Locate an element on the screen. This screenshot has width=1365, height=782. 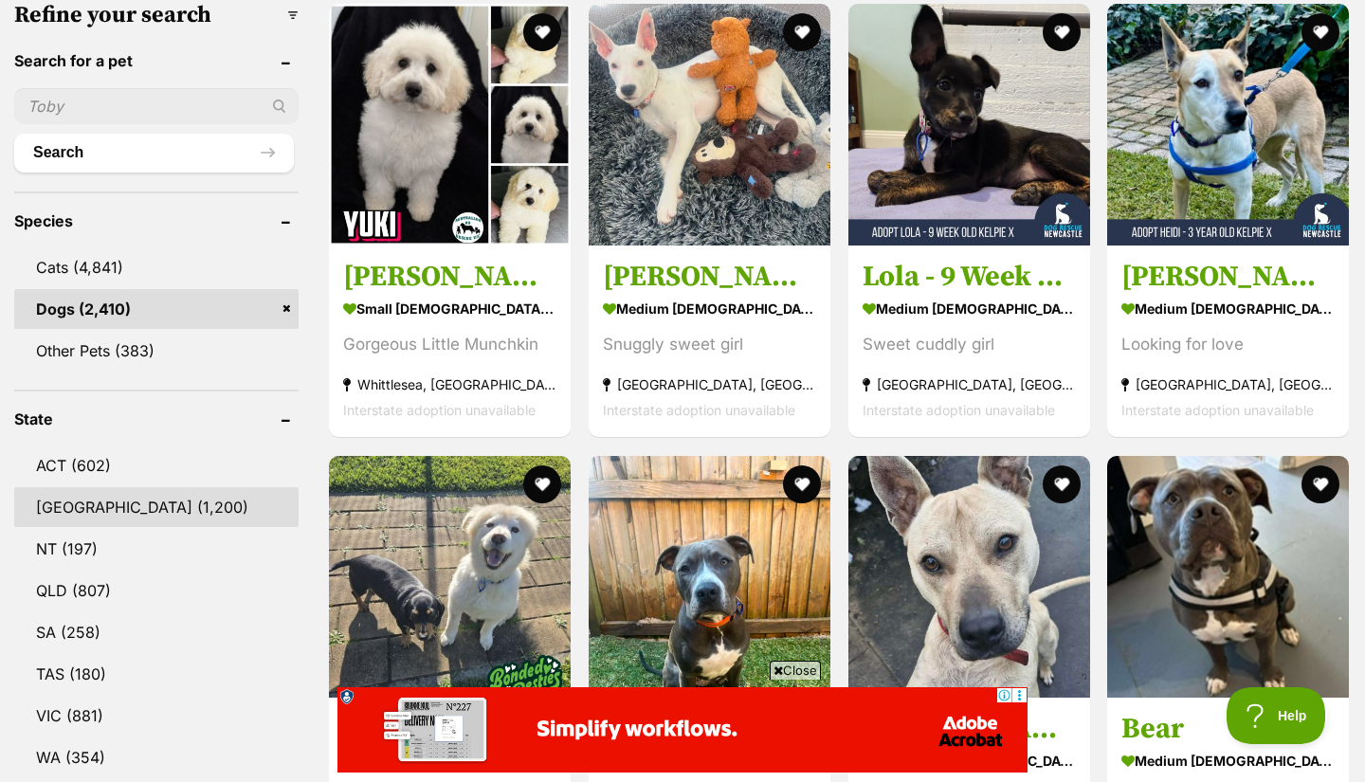
div: Looking for love is located at coordinates (1227, 345).